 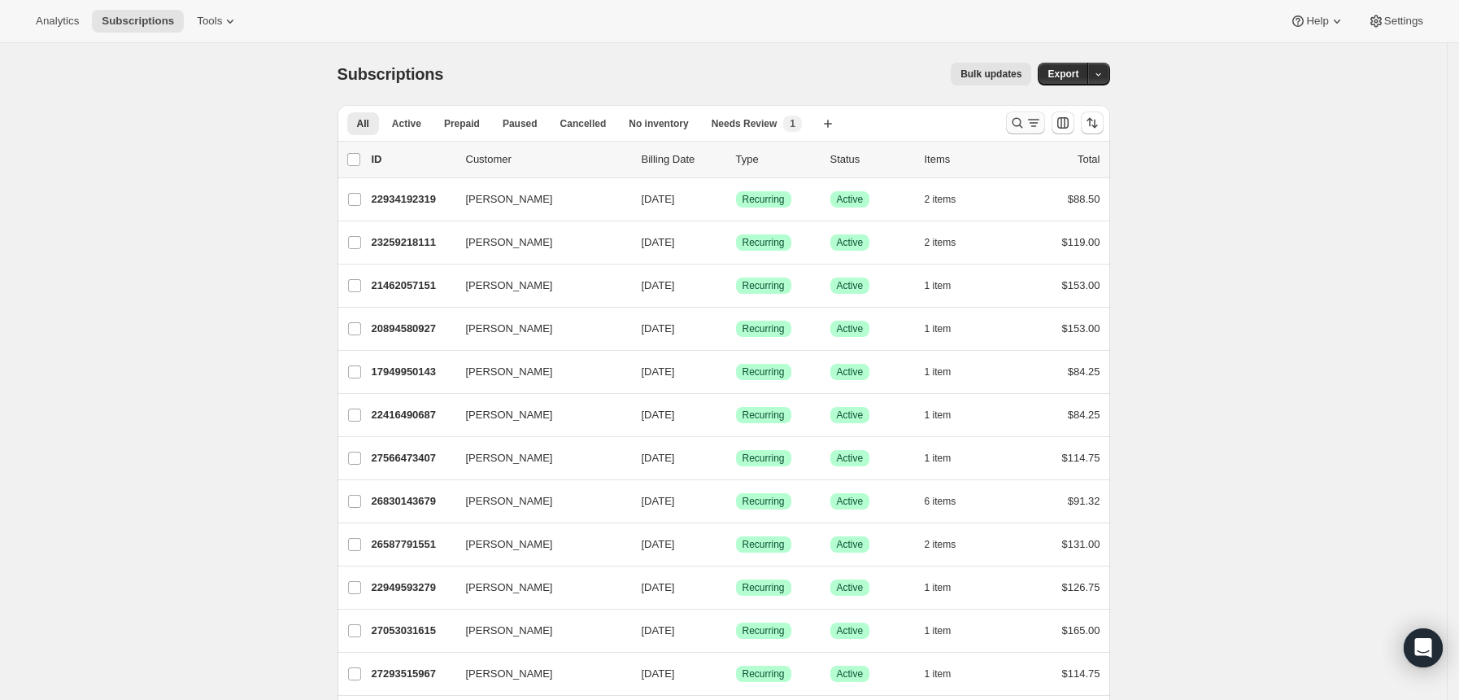 I want to click on span: Settings, so click(x=1404, y=21).